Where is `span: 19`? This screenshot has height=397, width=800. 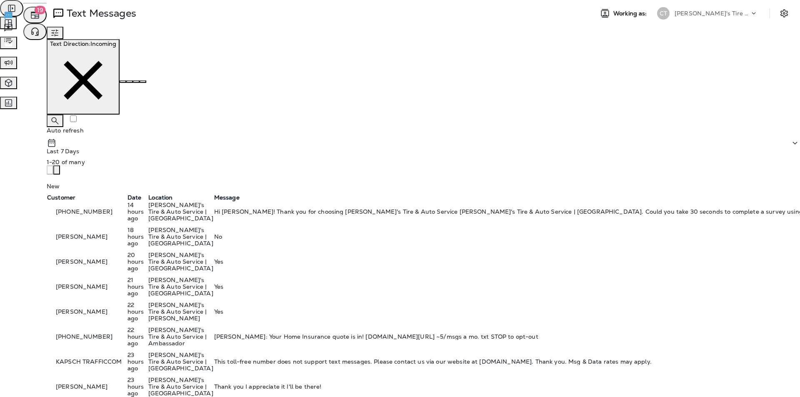 span: 19 is located at coordinates (40, 10).